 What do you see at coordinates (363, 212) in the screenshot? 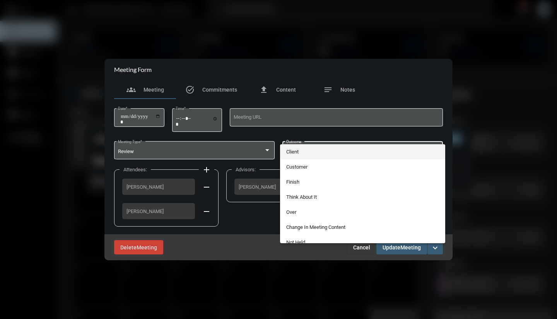
I see `span: Over` at bounding box center [363, 212].